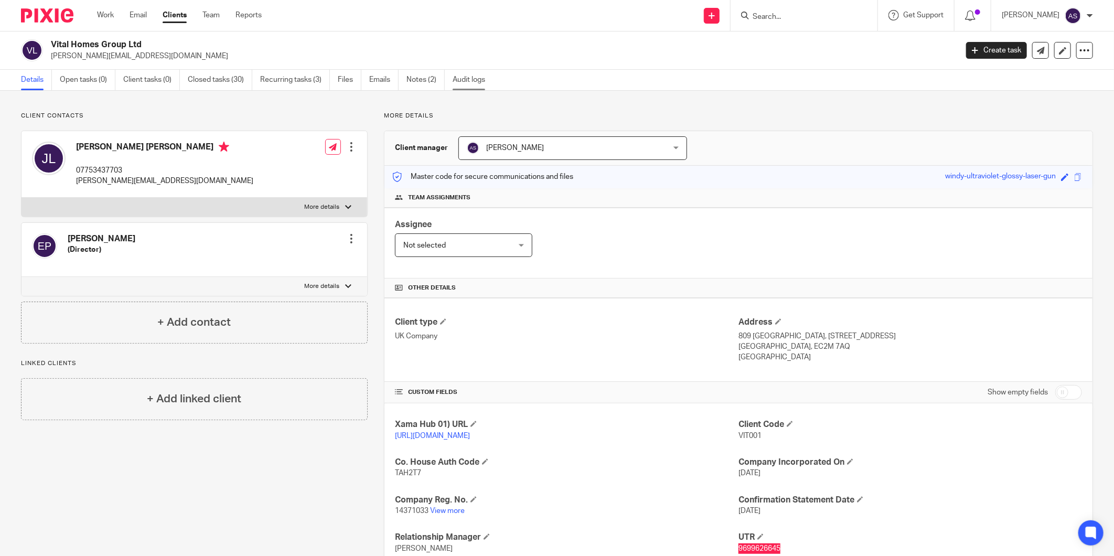  I want to click on h4: UTR, so click(910, 537).